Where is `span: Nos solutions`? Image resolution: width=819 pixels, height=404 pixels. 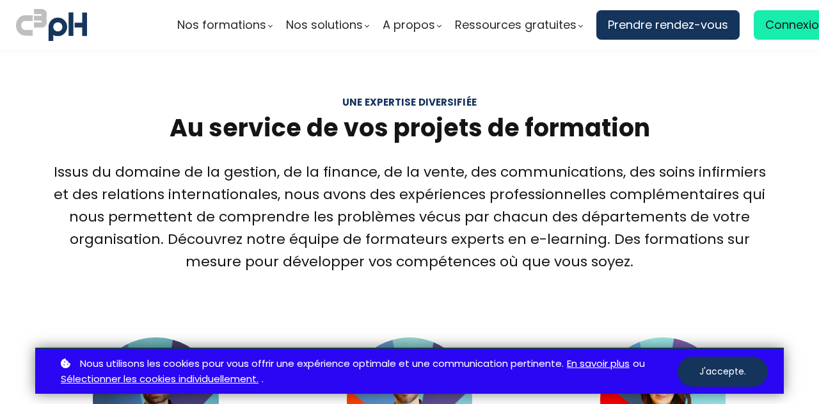
span: Nos solutions is located at coordinates (324, 25).